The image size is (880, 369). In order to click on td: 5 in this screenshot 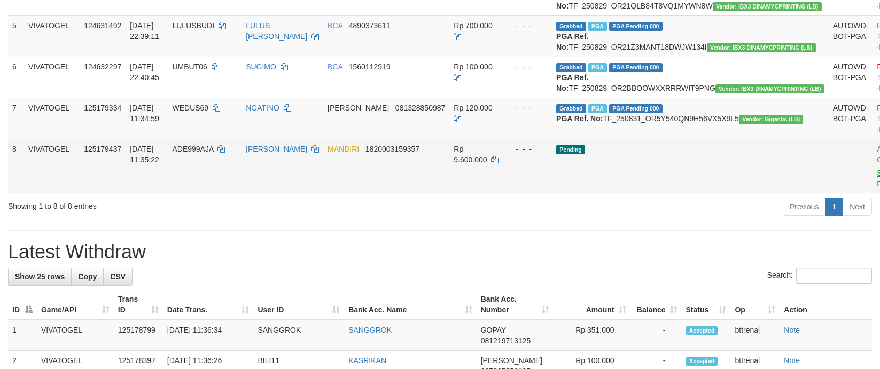, I will do `click(16, 36)`.